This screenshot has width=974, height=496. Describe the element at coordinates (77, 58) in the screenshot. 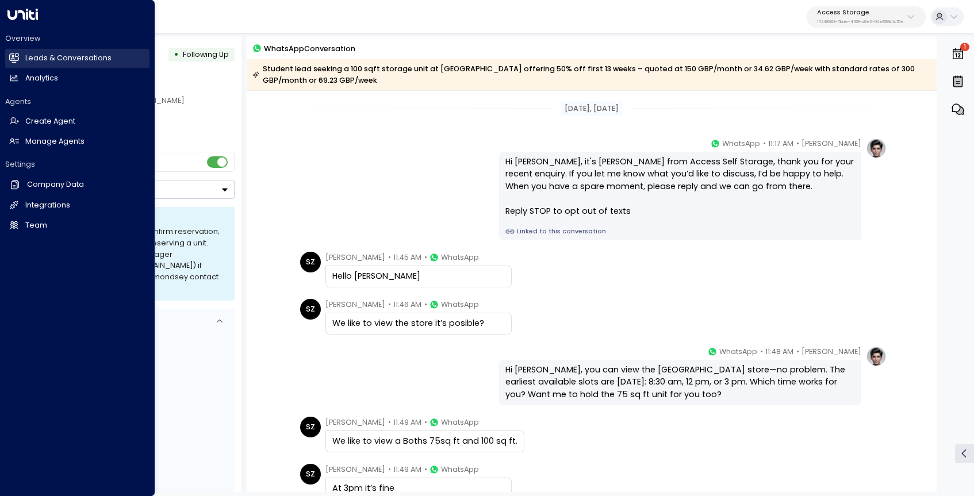

I see `a: Leads & Conversations` at that location.